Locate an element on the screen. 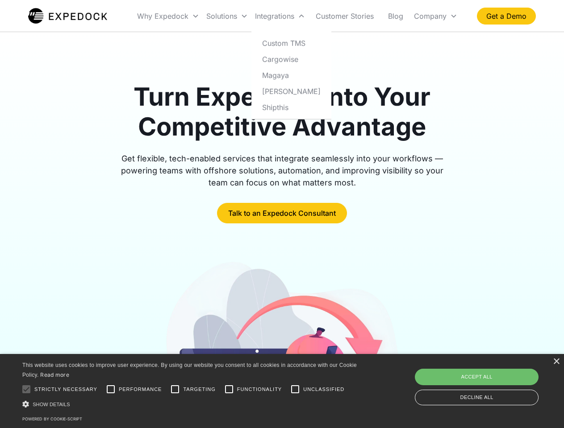 The height and width of the screenshot is (428, 564). span: This website uses cookies to improve user experience. By using our website you consent to all coo... is located at coordinates (189, 370).